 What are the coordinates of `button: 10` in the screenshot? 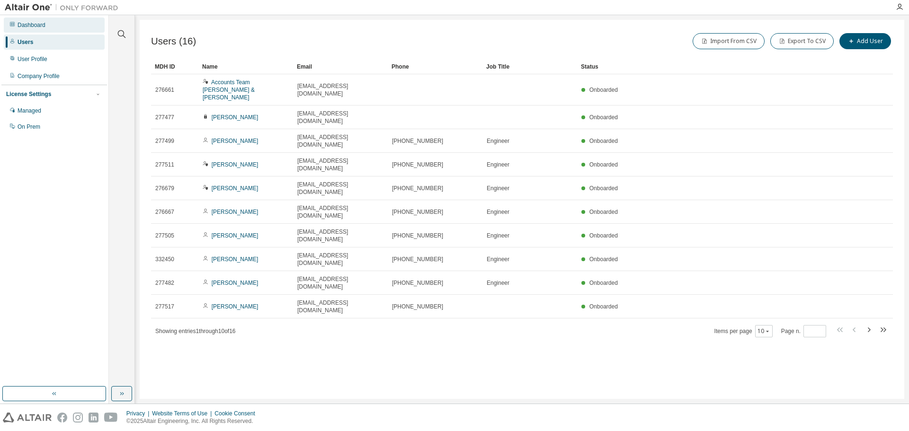 It's located at (764, 331).